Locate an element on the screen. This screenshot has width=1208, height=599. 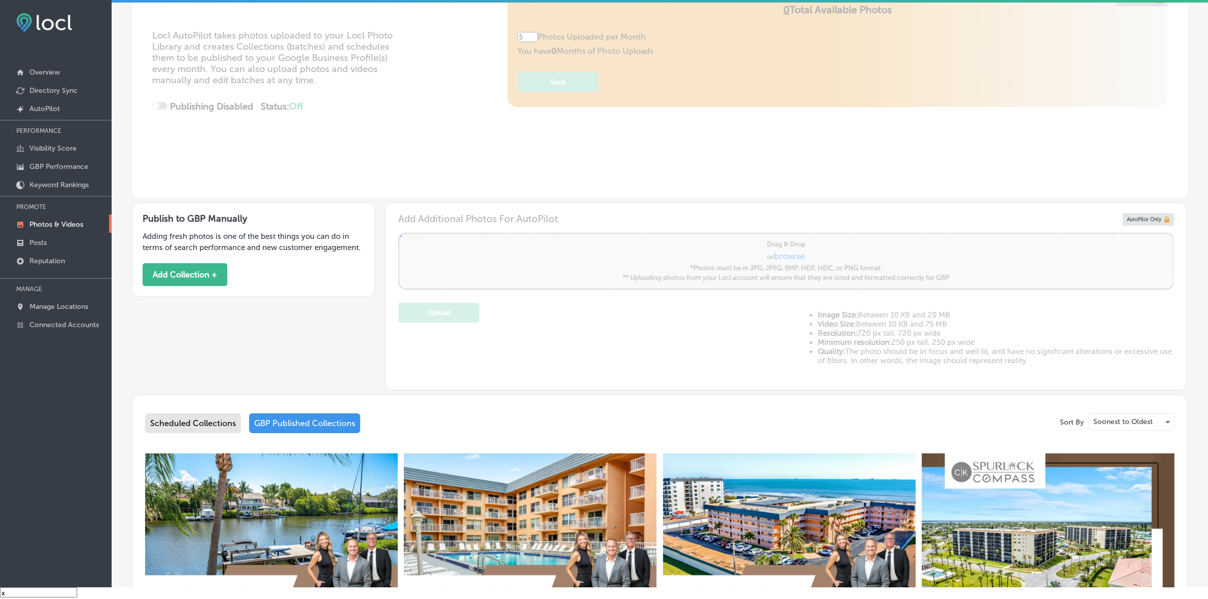
button: Add Collection + is located at coordinates (185, 274).